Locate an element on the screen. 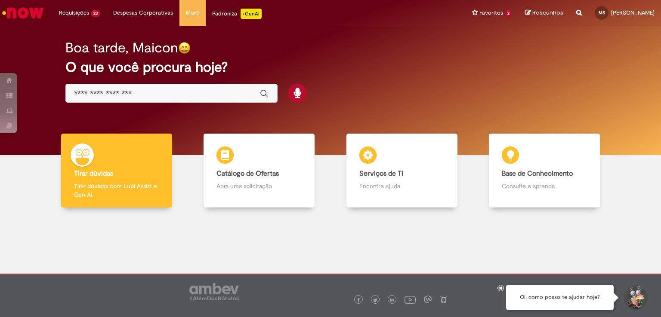  p: Encontre ajuda is located at coordinates (402, 186).